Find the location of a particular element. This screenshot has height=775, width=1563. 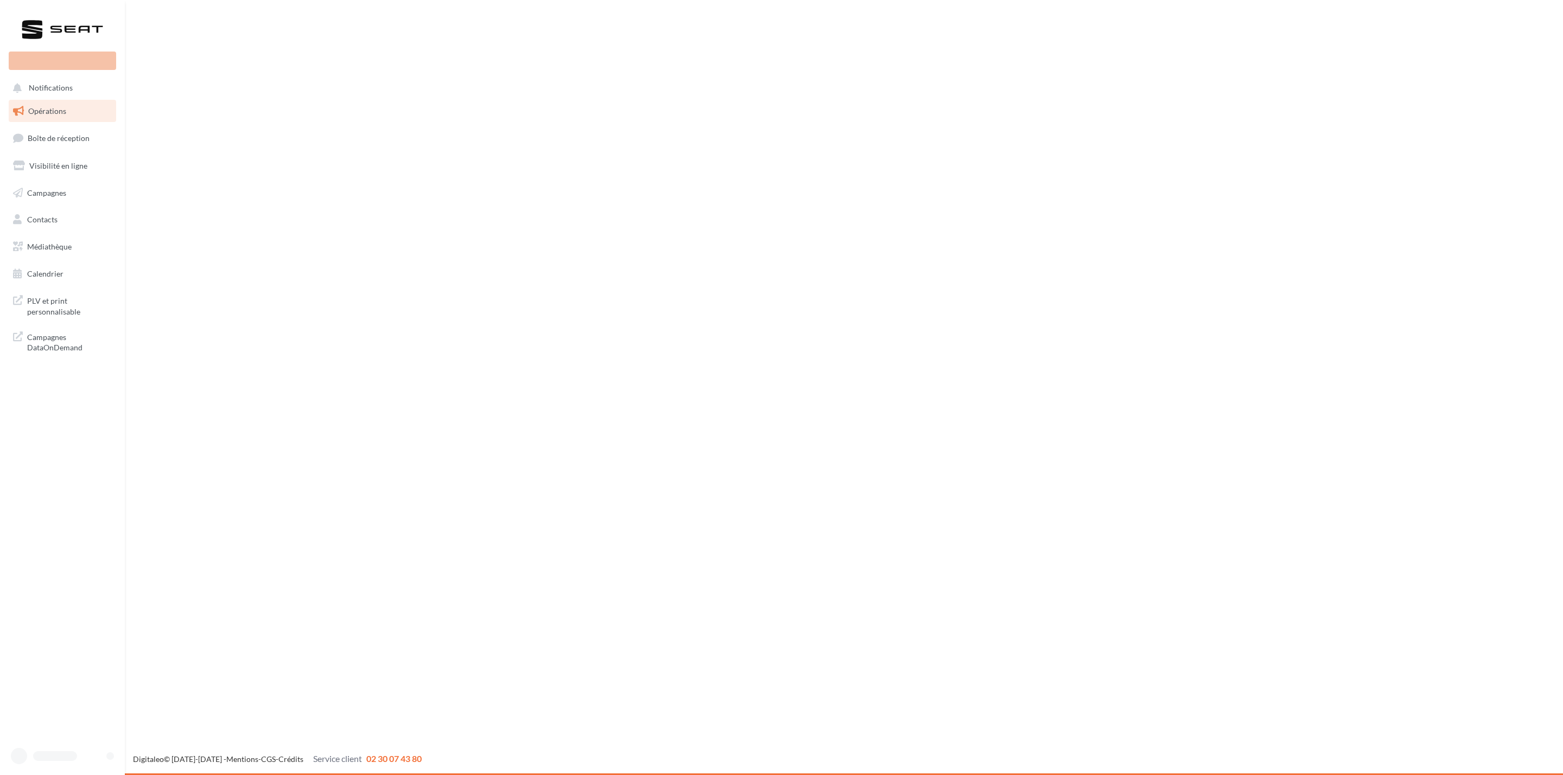

span: Contacts is located at coordinates (42, 219).